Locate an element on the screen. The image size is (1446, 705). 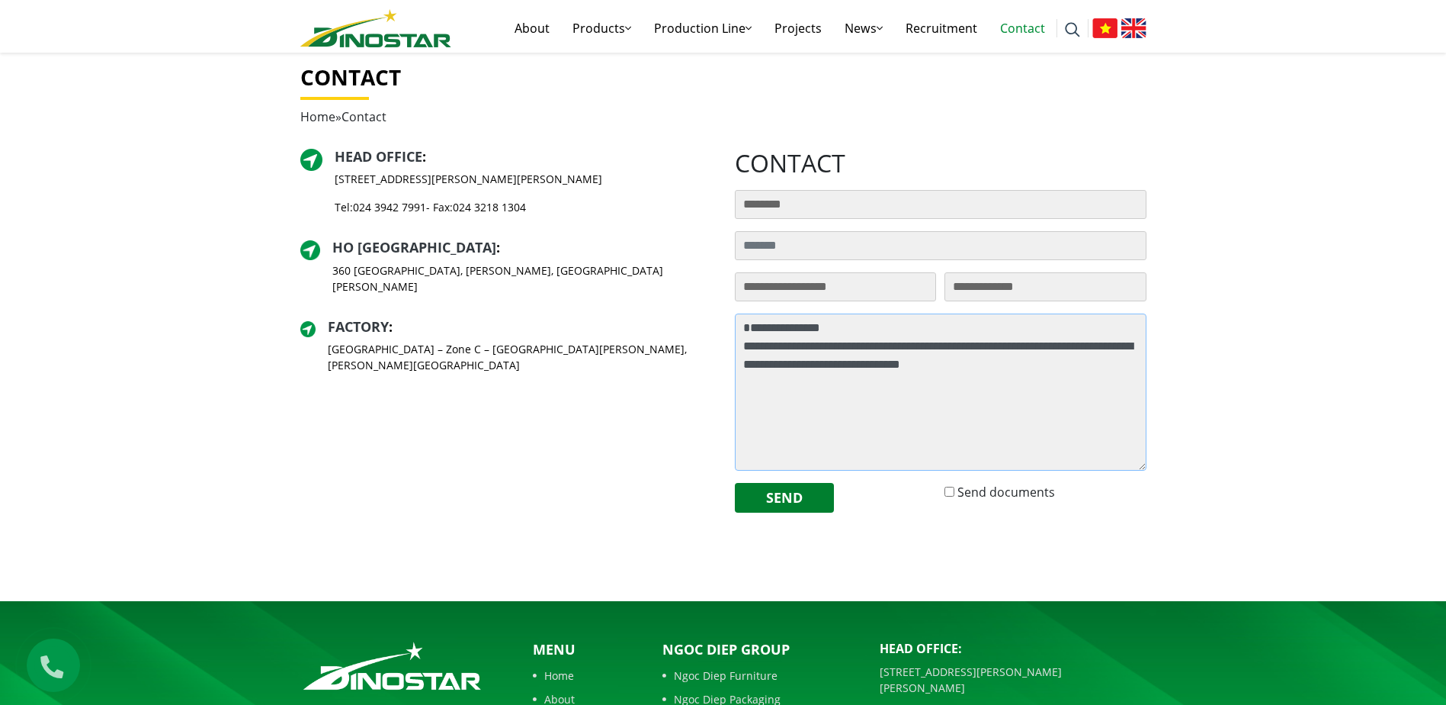
p: Ngoc Diep Group is located at coordinates (759, 649).